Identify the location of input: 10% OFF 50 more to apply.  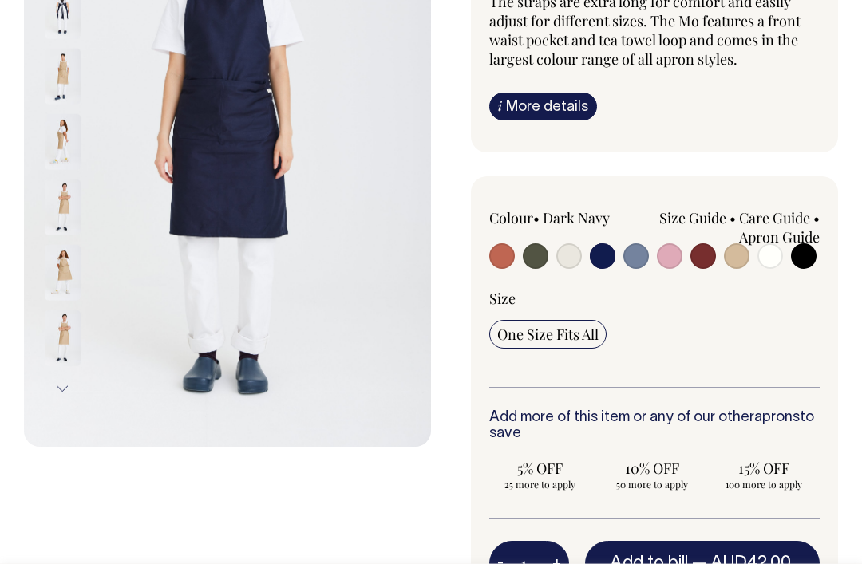
(652, 475).